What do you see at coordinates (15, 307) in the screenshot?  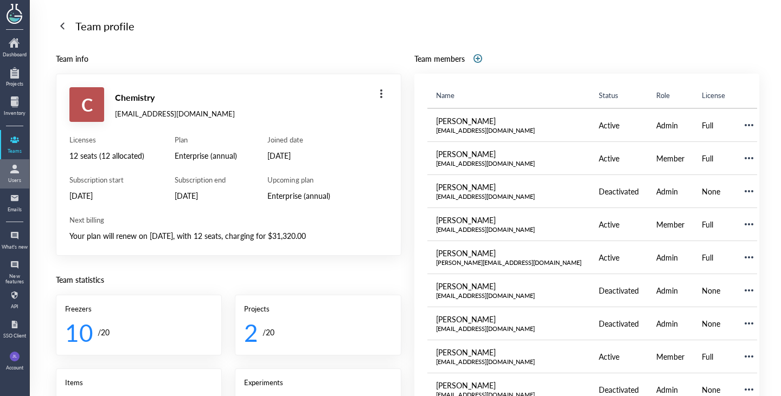 I see `div: API` at bounding box center [15, 307].